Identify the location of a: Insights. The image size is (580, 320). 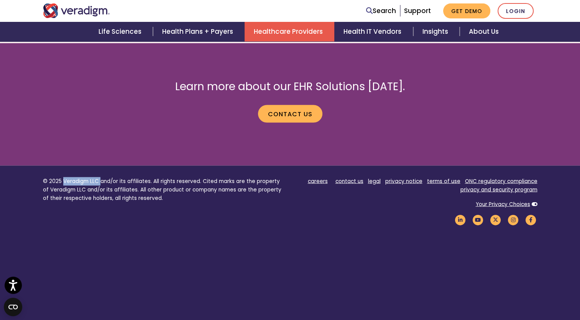
(436, 31).